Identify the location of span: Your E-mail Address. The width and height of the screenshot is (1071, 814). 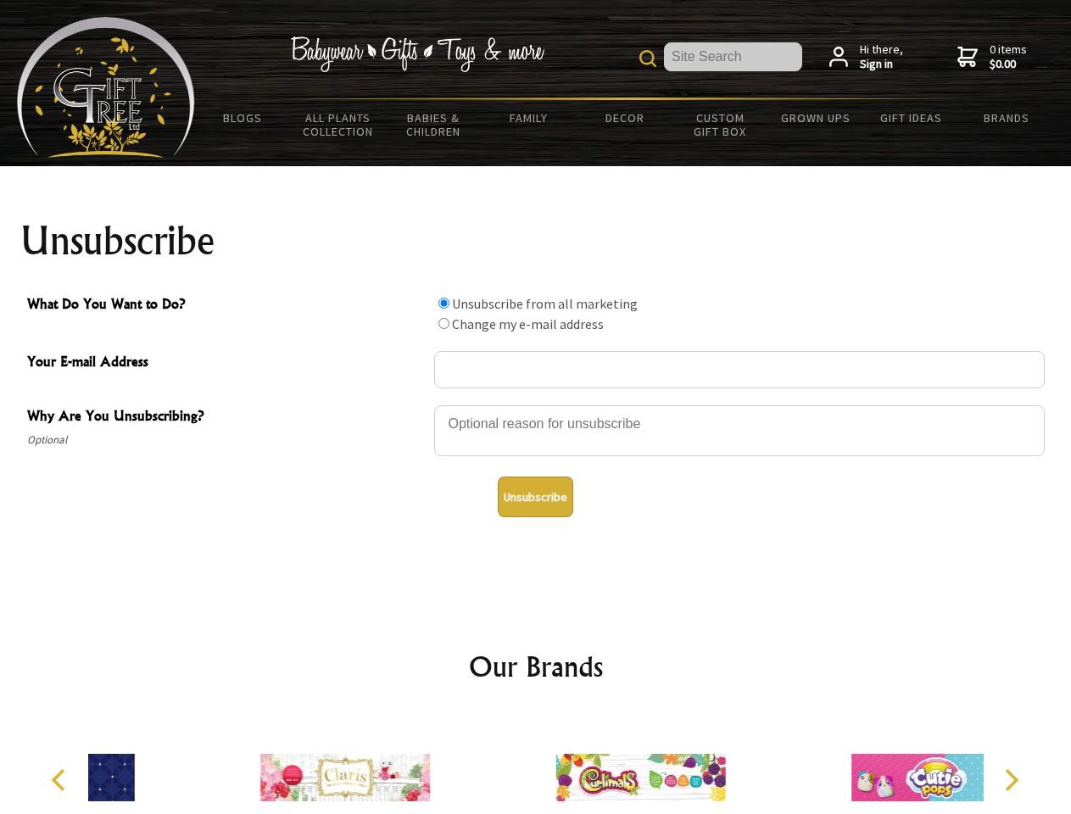
(226, 363).